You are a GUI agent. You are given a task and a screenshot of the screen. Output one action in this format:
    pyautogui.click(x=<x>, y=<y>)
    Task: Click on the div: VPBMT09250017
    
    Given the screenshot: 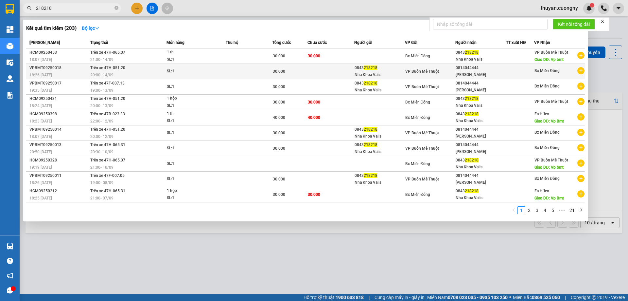 What is the action you would take?
    pyautogui.click(x=59, y=83)
    